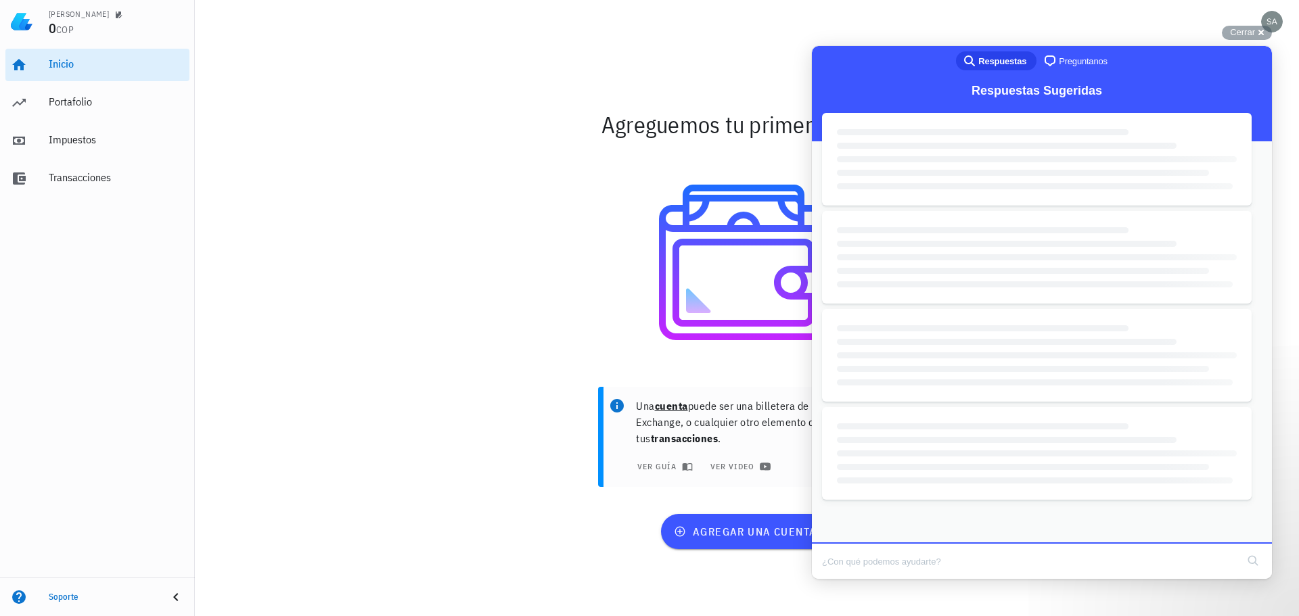  What do you see at coordinates (671, 406) in the screenshot?
I see `b: cuenta` at bounding box center [671, 406].